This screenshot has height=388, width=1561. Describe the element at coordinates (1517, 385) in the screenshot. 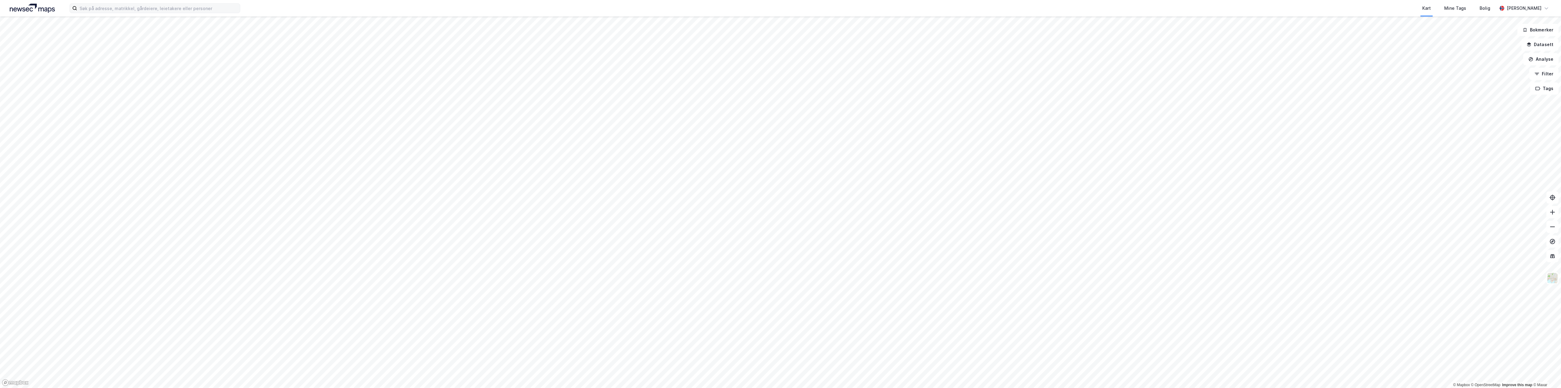

I see `a: Improve this map` at that location.